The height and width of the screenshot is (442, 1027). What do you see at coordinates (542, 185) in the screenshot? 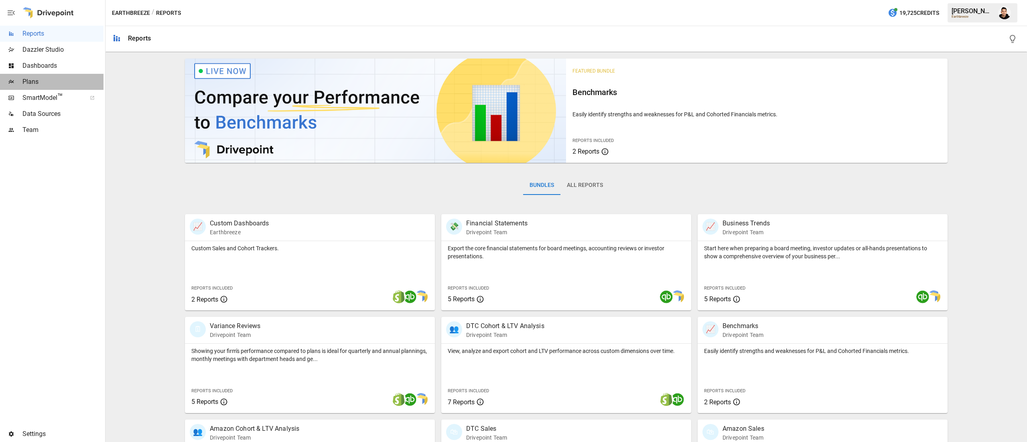
I see `button: Bundles` at bounding box center [542, 185].